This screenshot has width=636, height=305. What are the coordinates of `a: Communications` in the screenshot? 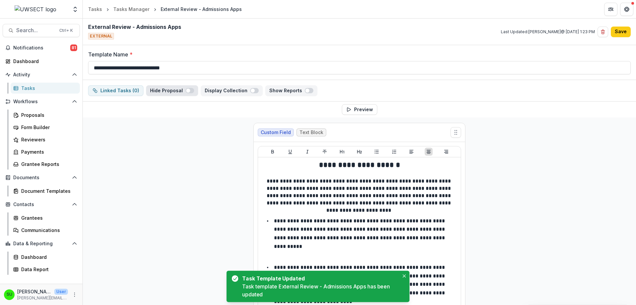 It's located at (45, 230).